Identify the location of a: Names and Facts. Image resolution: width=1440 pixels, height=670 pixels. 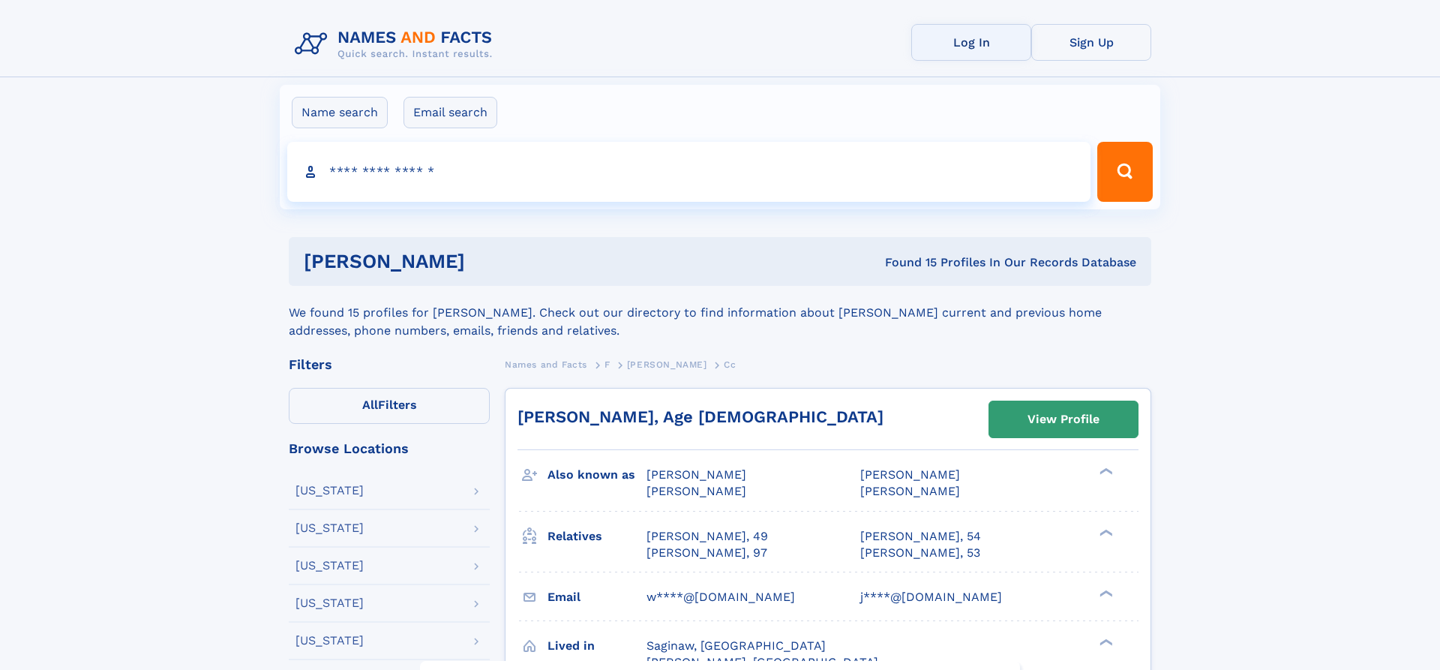
(546, 364).